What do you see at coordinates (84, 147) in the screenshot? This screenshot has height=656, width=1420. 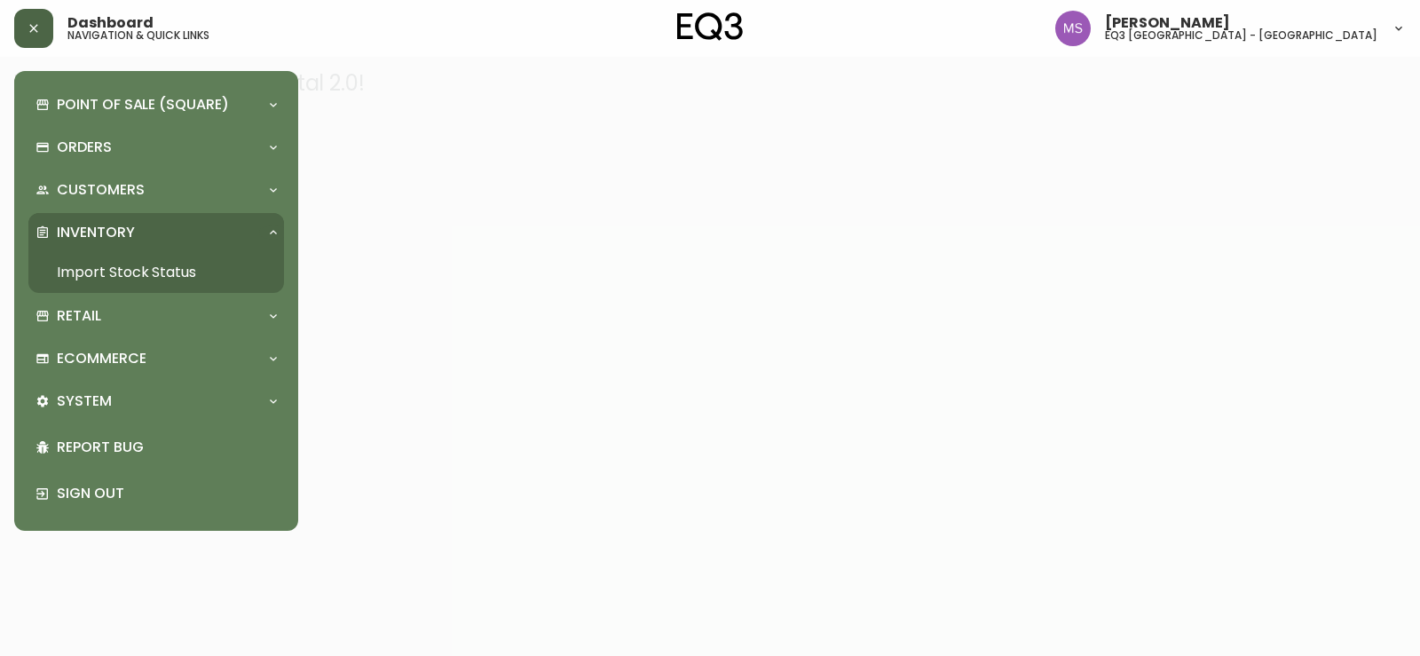 I see `p: Orders` at bounding box center [84, 147].